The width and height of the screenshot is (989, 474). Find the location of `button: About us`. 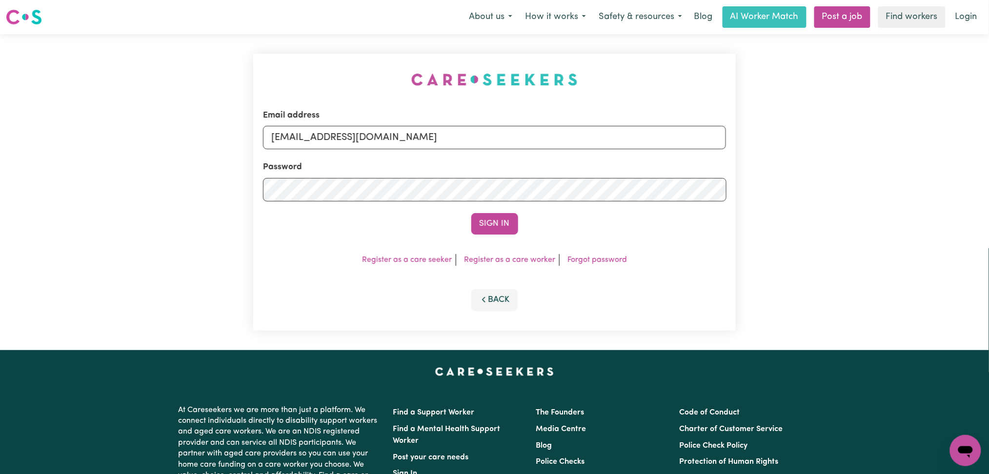

button: About us is located at coordinates (490, 17).